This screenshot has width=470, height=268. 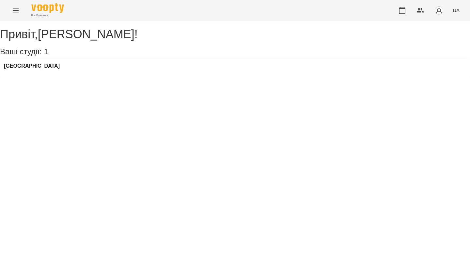 What do you see at coordinates (456, 10) in the screenshot?
I see `button: UA` at bounding box center [456, 10].